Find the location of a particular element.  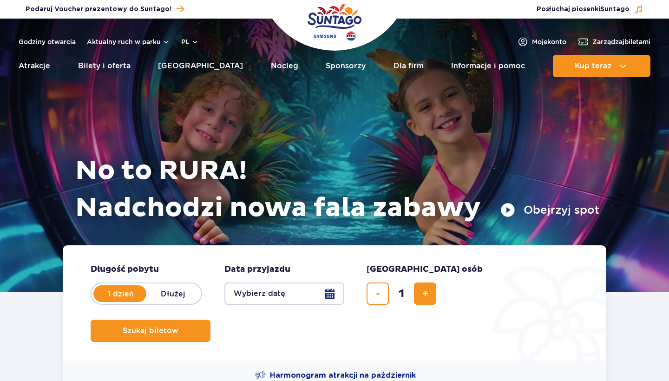

label: Dłużej is located at coordinates (173, 293).